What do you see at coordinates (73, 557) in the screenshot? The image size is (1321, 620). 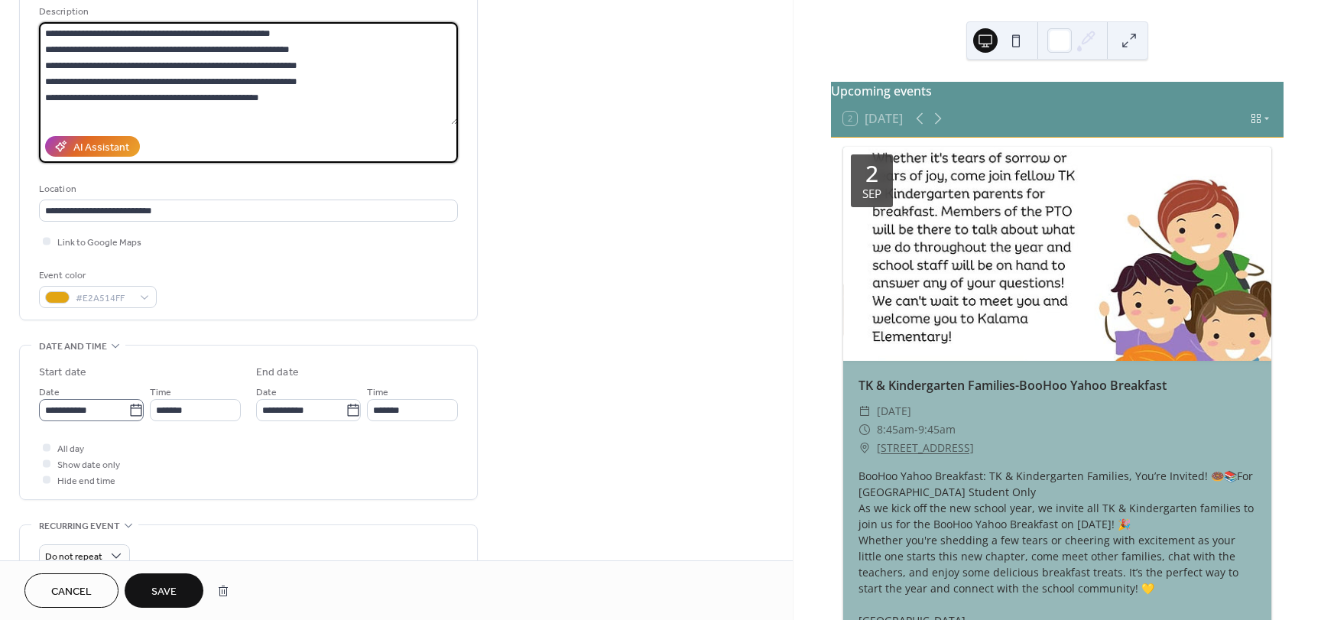 I see `span: Do not repeat` at bounding box center [73, 557].